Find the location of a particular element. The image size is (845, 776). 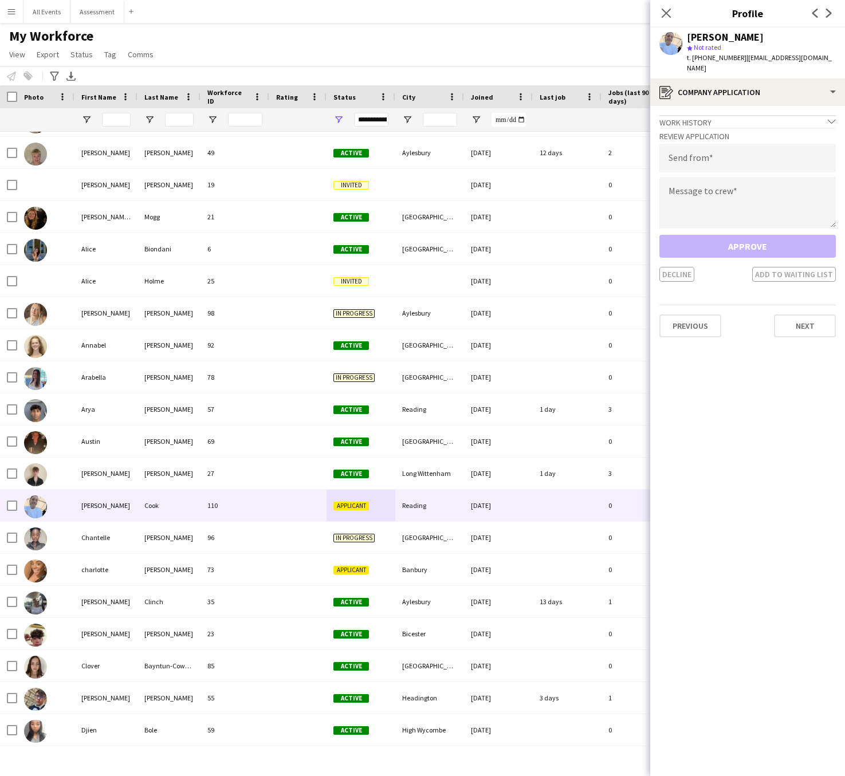

span: Workforce ID is located at coordinates (228, 97).